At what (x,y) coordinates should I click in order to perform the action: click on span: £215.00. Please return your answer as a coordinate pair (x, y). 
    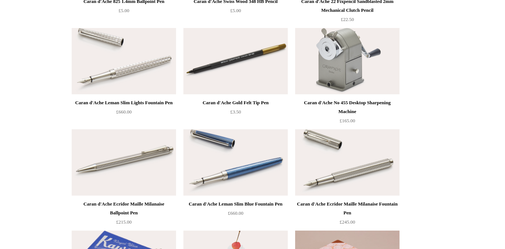
    Looking at the image, I should click on (124, 221).